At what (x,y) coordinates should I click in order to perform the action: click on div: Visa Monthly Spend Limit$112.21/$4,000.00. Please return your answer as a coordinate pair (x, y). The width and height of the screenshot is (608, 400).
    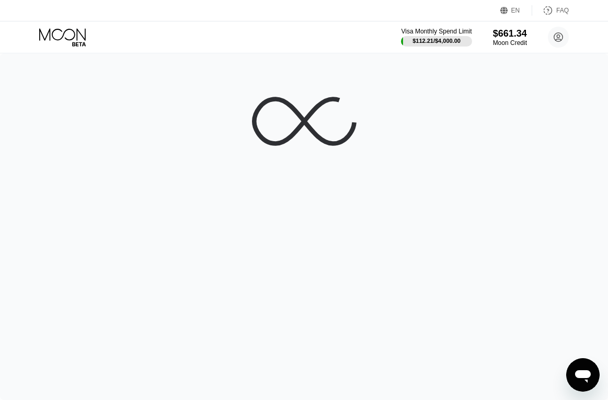
    Looking at the image, I should click on (436, 37).